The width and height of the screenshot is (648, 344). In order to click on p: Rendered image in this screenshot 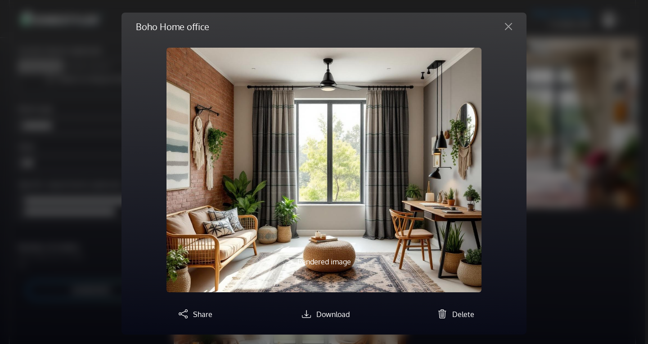, I will do `click(324, 262)`.